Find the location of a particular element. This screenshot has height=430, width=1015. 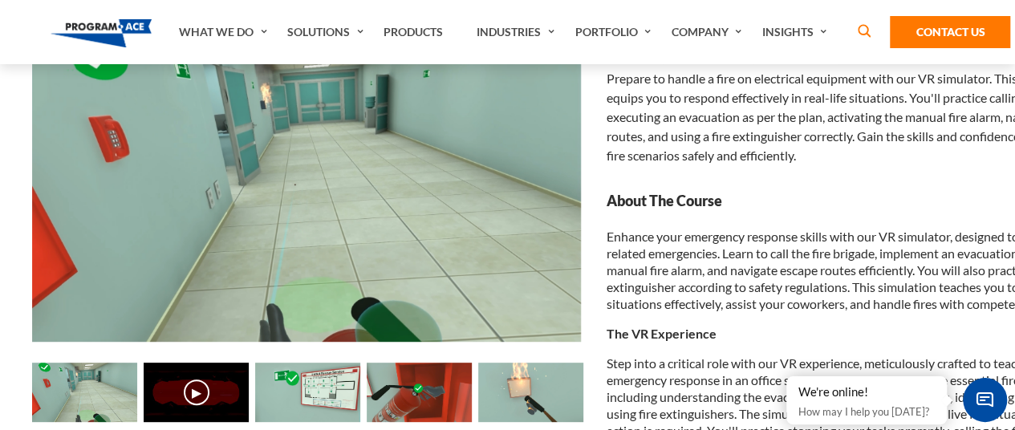

img: Fire Safety (Office) VR Training - Preview 2 is located at coordinates (419, 392).